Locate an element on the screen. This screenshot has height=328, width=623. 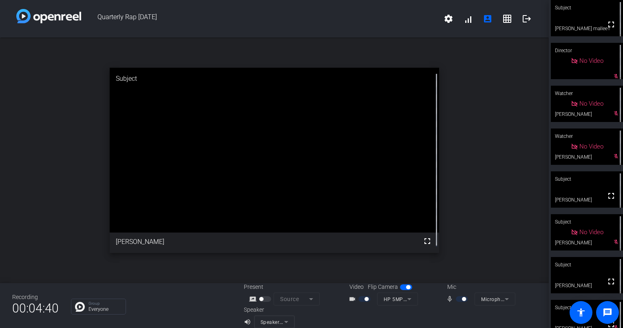
span: 00:04:40 is located at coordinates (35, 308).